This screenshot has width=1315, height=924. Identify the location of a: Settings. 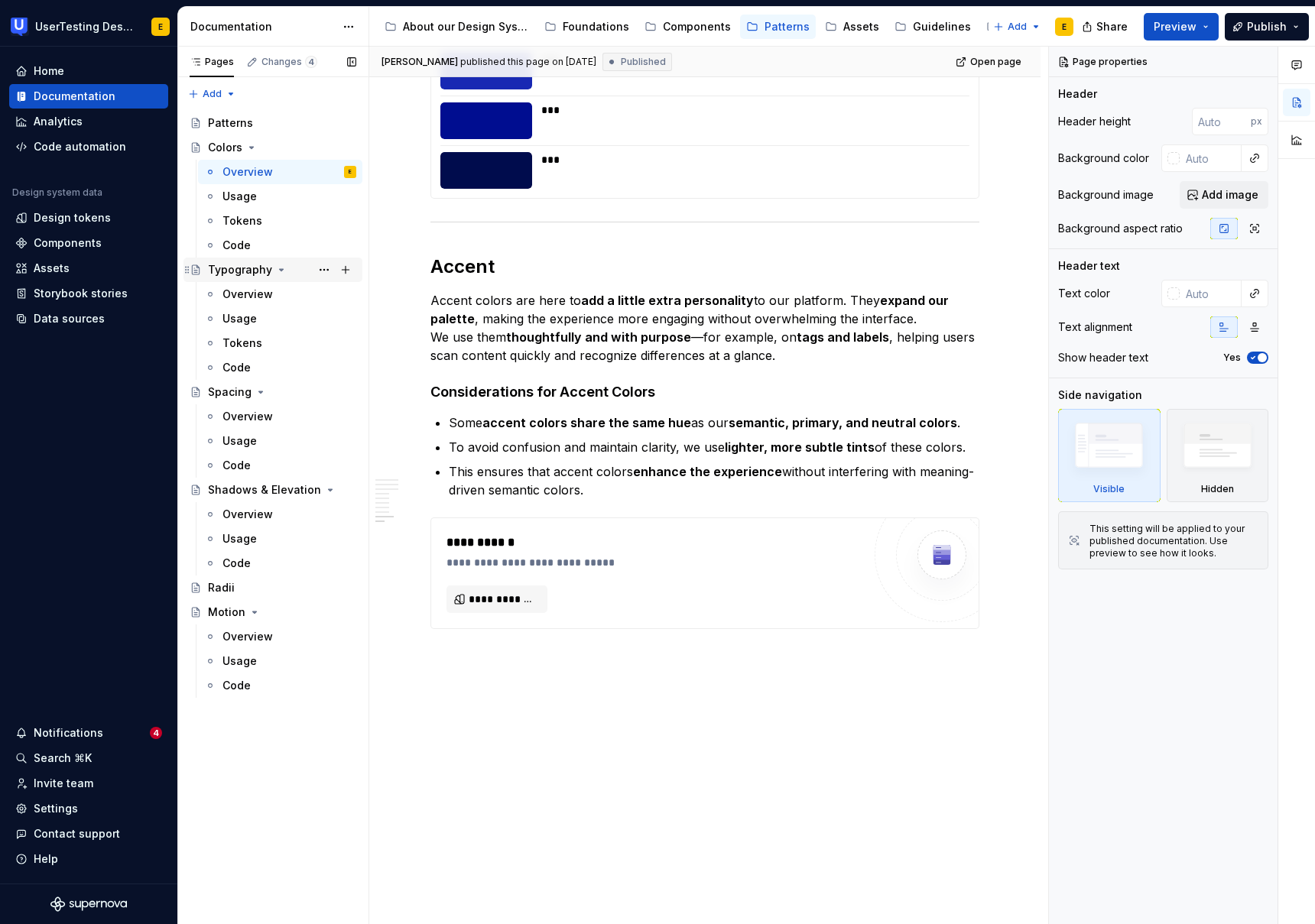
(88, 809).